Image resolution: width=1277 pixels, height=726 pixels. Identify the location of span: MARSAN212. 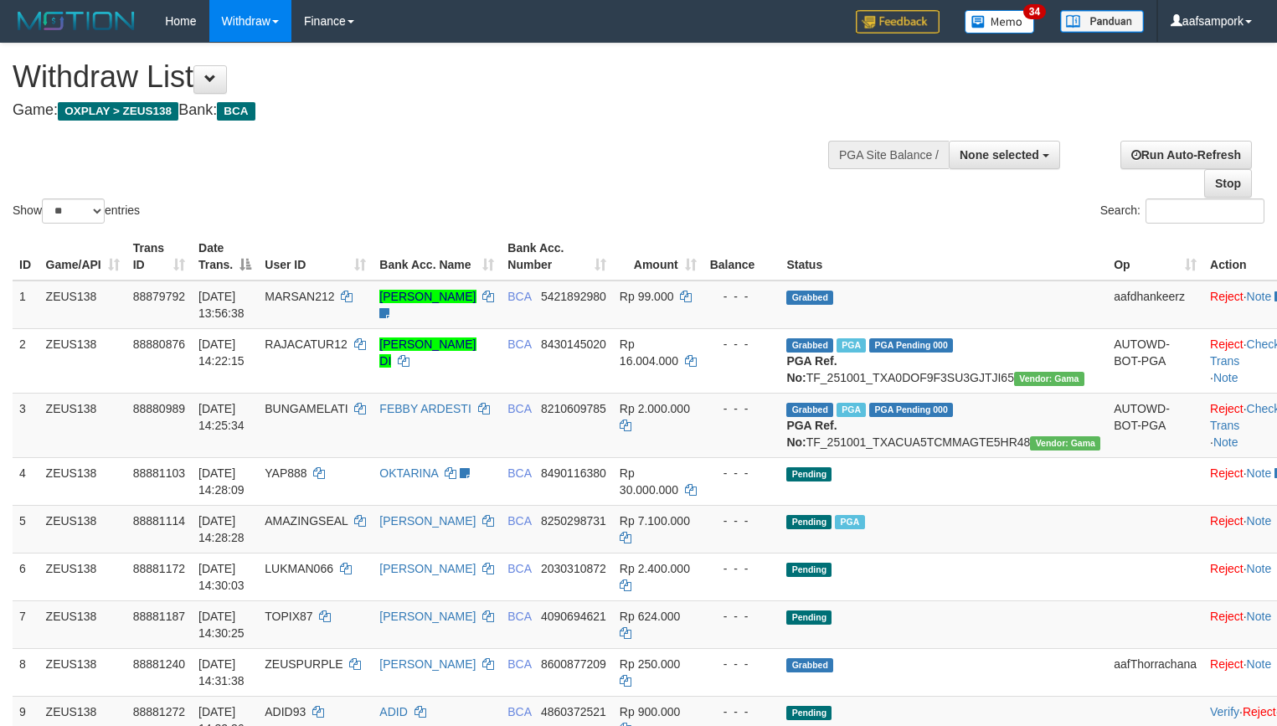
(299, 296).